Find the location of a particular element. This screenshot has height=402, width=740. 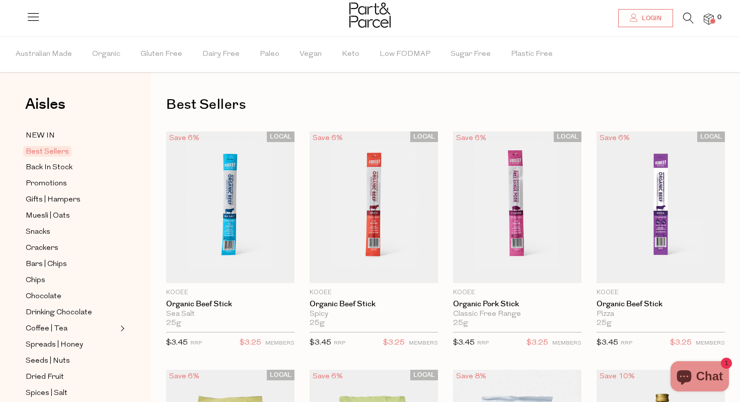

span: Organic is located at coordinates (106, 54).